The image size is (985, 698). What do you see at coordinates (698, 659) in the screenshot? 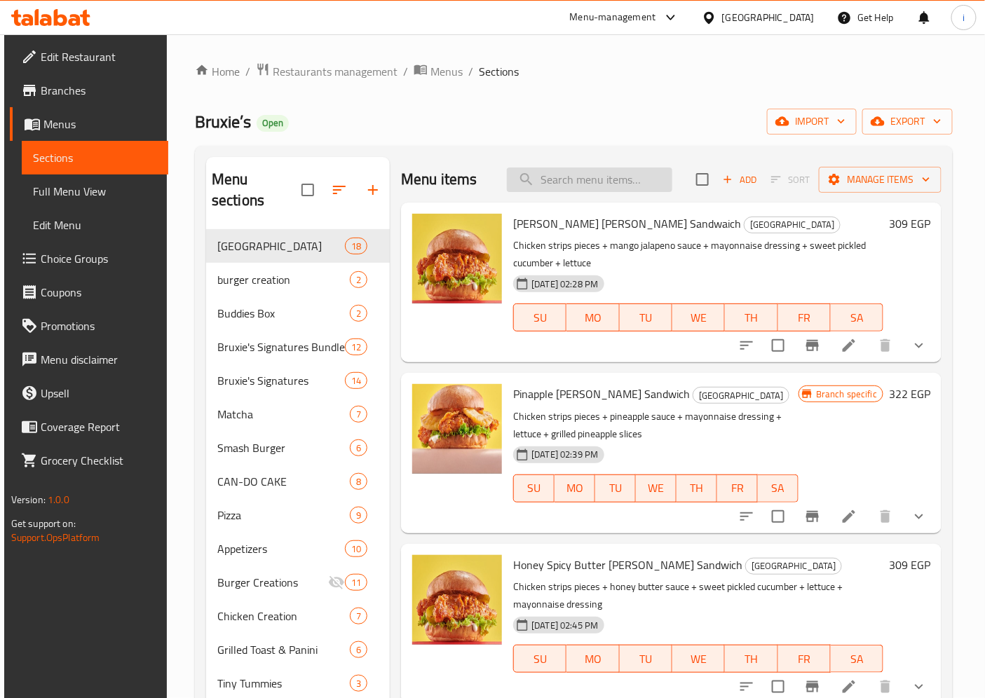
I see `button: WE` at bounding box center [698, 659].